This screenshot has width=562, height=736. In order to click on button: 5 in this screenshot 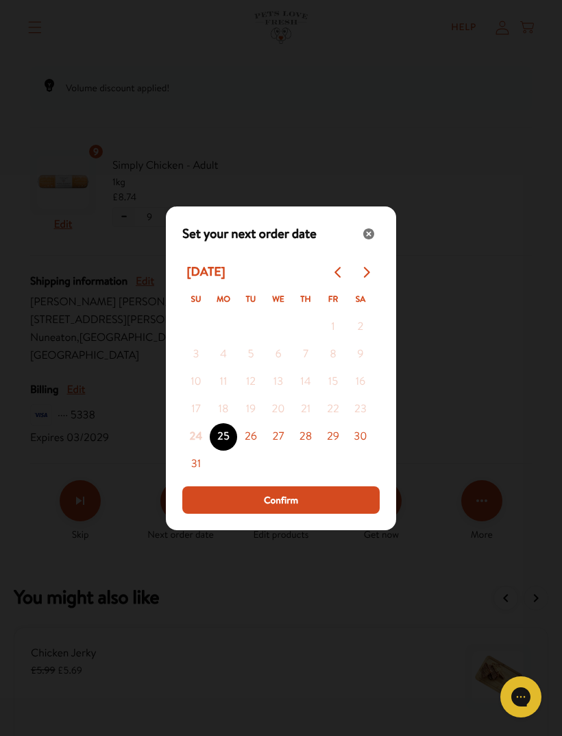, I will do `click(251, 354)`.